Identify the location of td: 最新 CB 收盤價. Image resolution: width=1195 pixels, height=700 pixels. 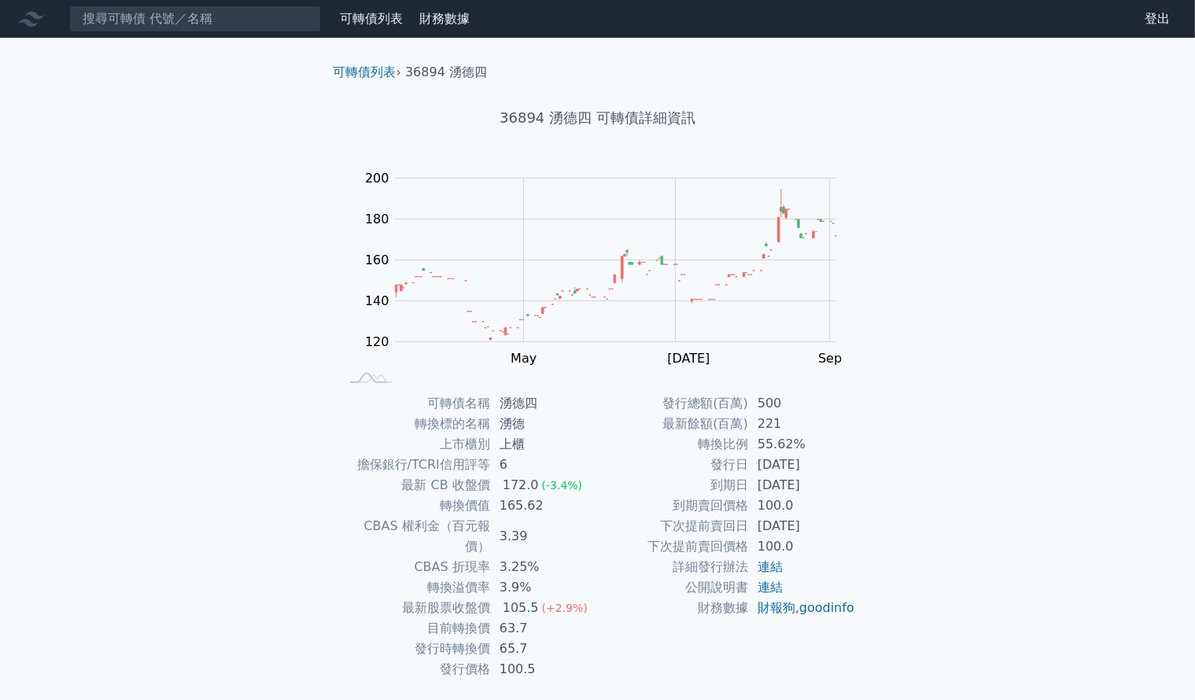
(415, 485).